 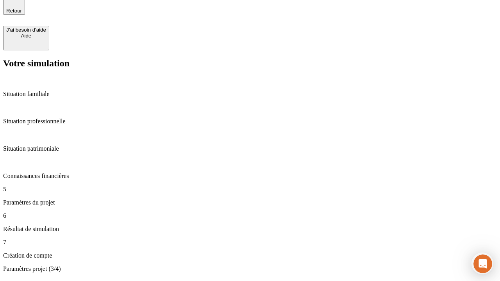 I want to click on p: 5, so click(x=250, y=189).